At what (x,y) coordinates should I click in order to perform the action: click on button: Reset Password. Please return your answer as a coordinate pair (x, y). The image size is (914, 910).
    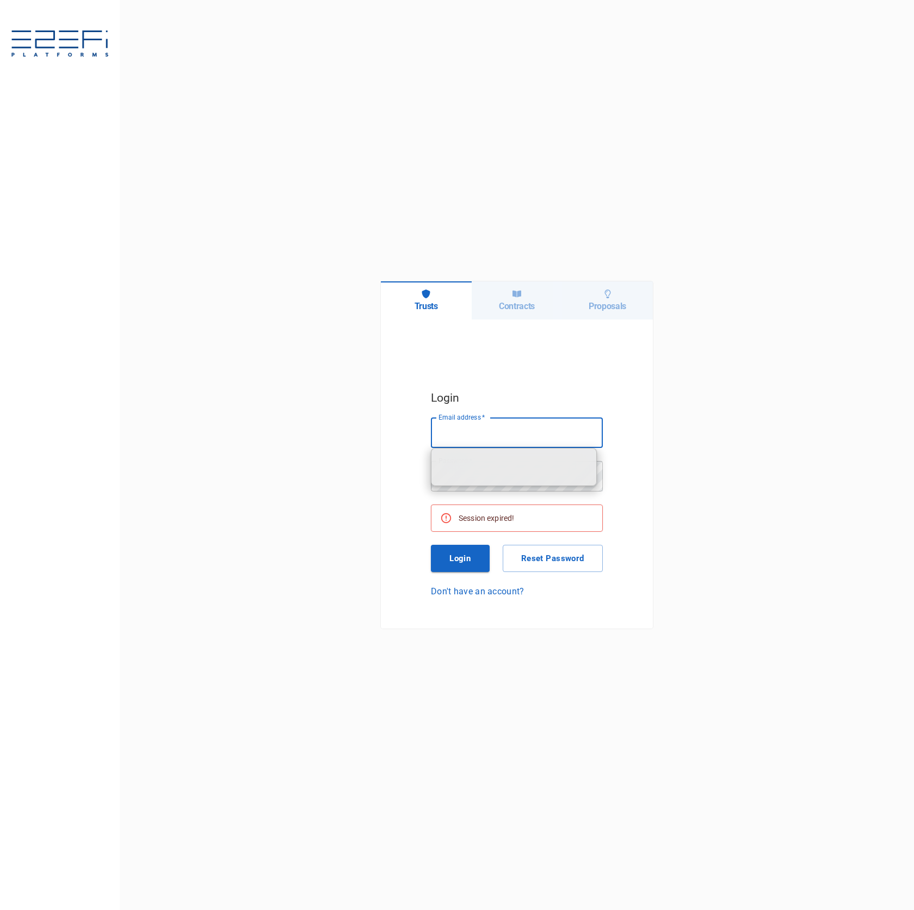
    Looking at the image, I should click on (553, 558).